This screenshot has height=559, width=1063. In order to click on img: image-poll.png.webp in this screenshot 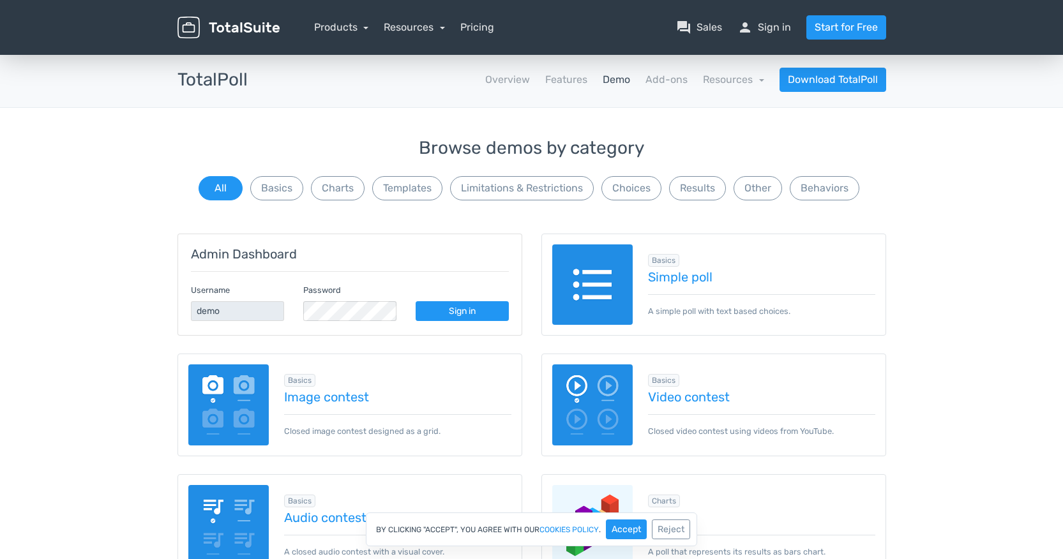, I will do `click(229, 405)`.